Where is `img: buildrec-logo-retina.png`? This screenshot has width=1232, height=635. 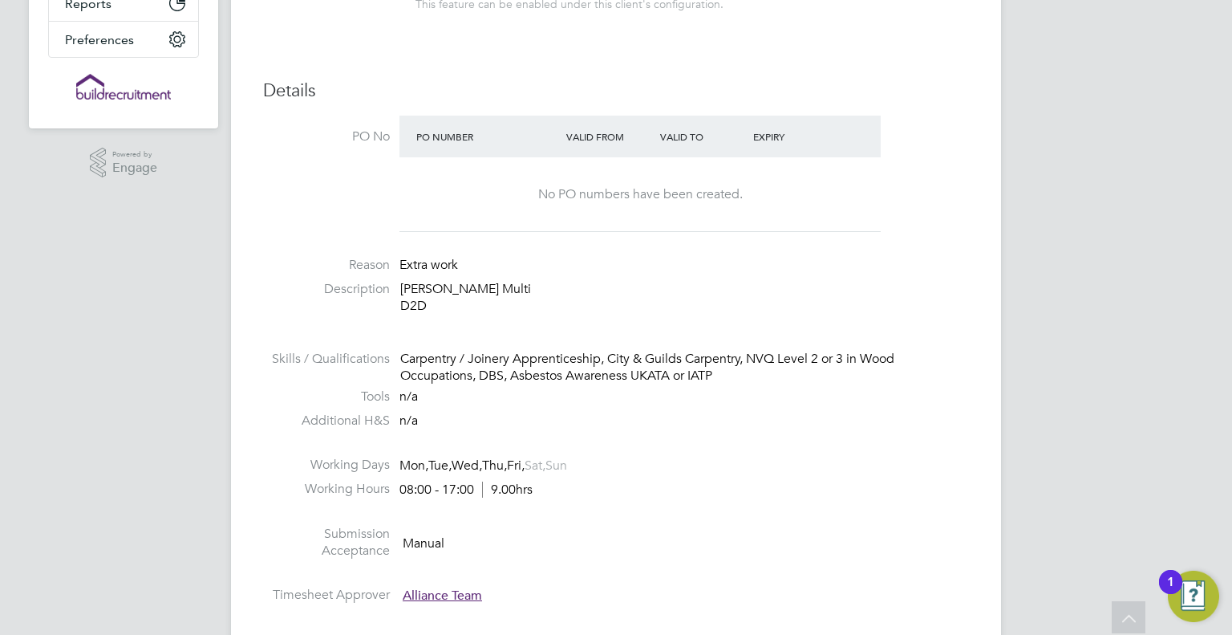
img: buildrec-logo-retina.png is located at coordinates (124, 87).